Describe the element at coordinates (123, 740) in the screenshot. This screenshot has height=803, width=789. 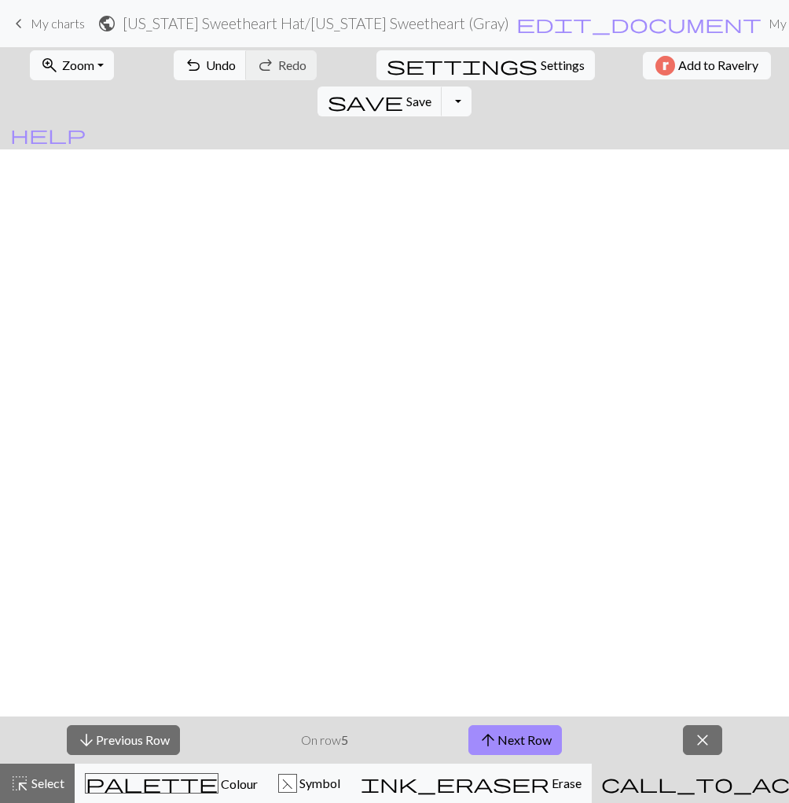
I see `button: Previous Row` at that location.